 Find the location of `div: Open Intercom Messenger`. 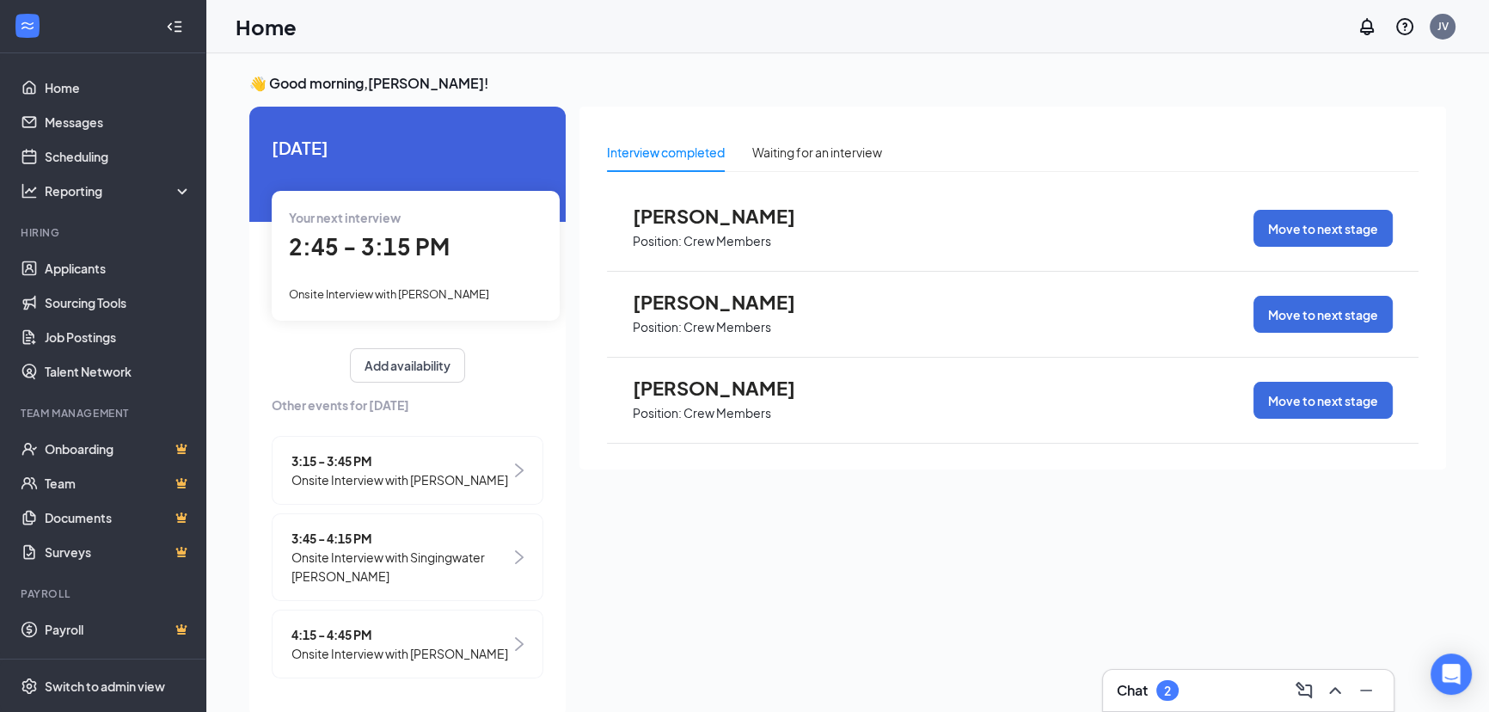

div: Open Intercom Messenger is located at coordinates (1451, 674).